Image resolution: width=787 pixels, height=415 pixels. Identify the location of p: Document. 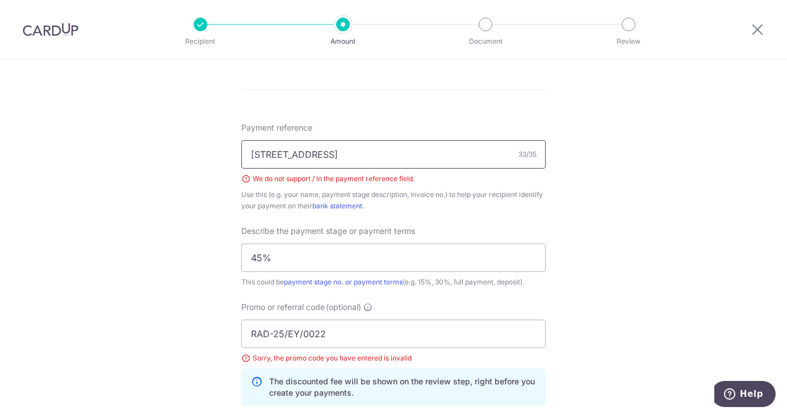
(486, 41).